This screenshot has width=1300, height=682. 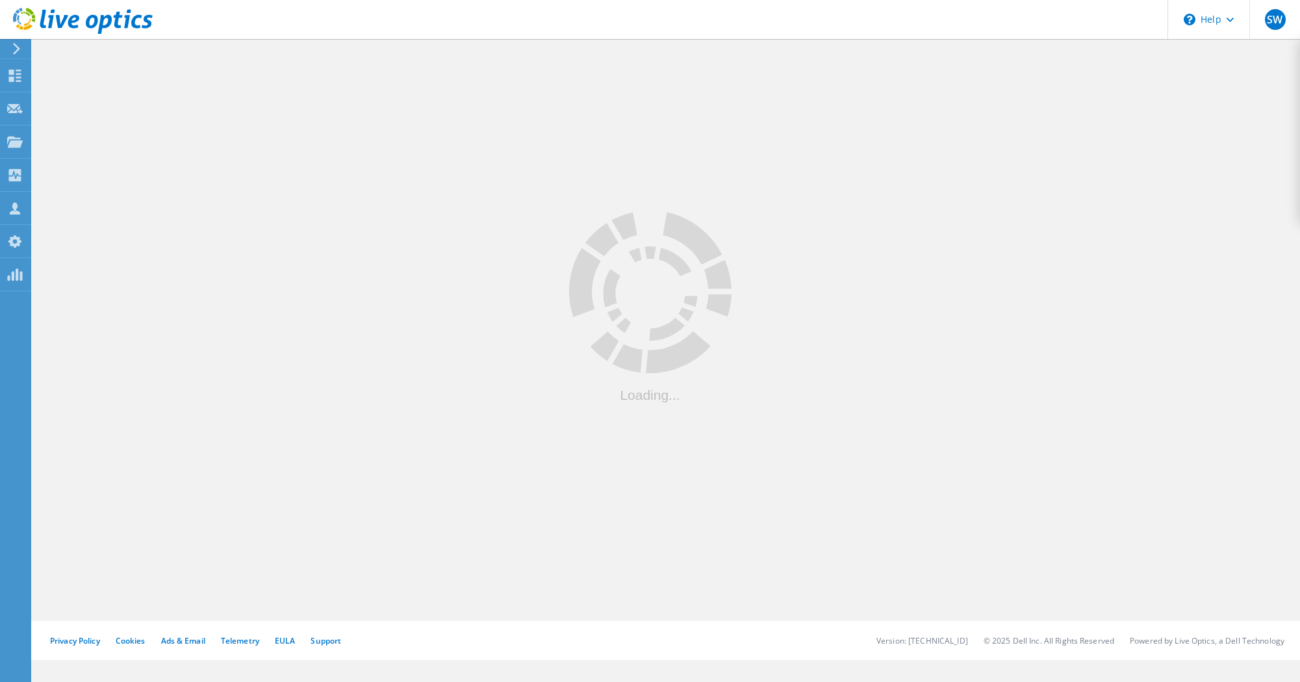 I want to click on a: Support, so click(x=326, y=640).